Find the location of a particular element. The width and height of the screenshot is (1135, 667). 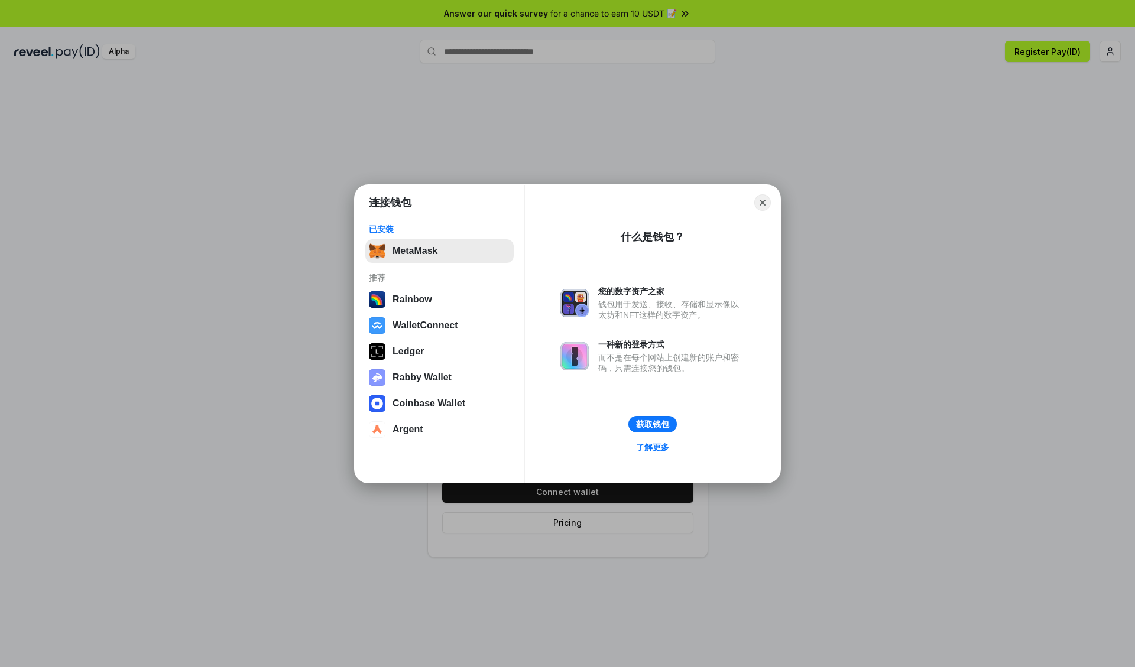

button: WalletConnect is located at coordinates (439, 326).